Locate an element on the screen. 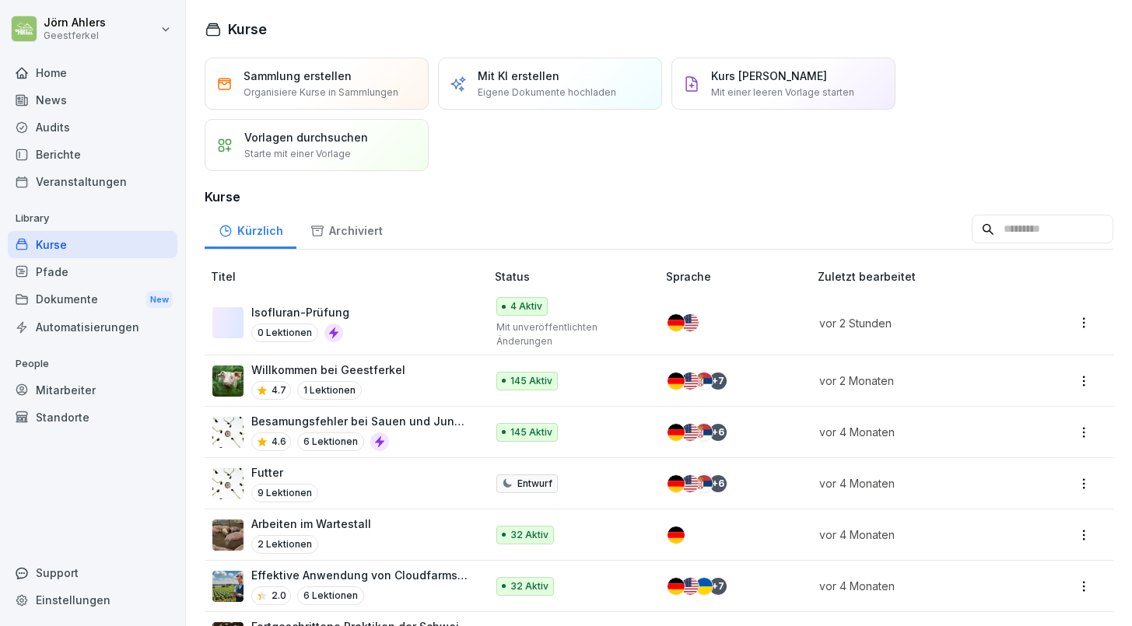 The height and width of the screenshot is (626, 1132). p: Willkommen bei Geestferkel is located at coordinates (328, 369).